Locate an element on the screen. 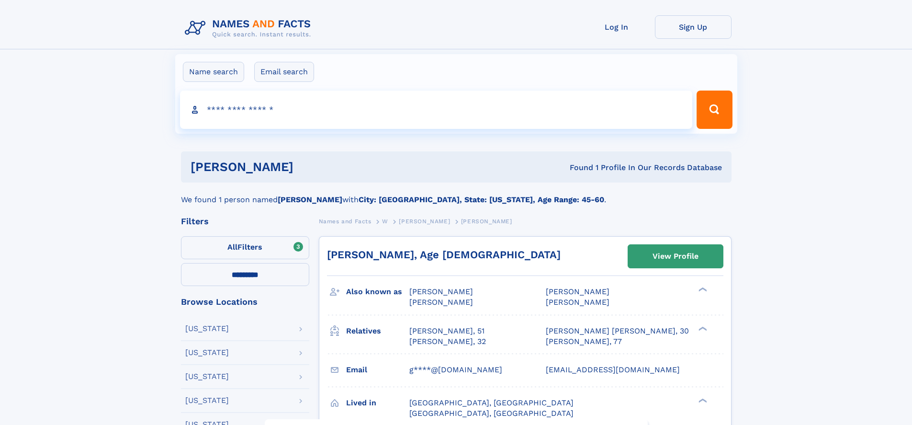  div: Found 1 Profile In Our Records Database is located at coordinates (576, 168).